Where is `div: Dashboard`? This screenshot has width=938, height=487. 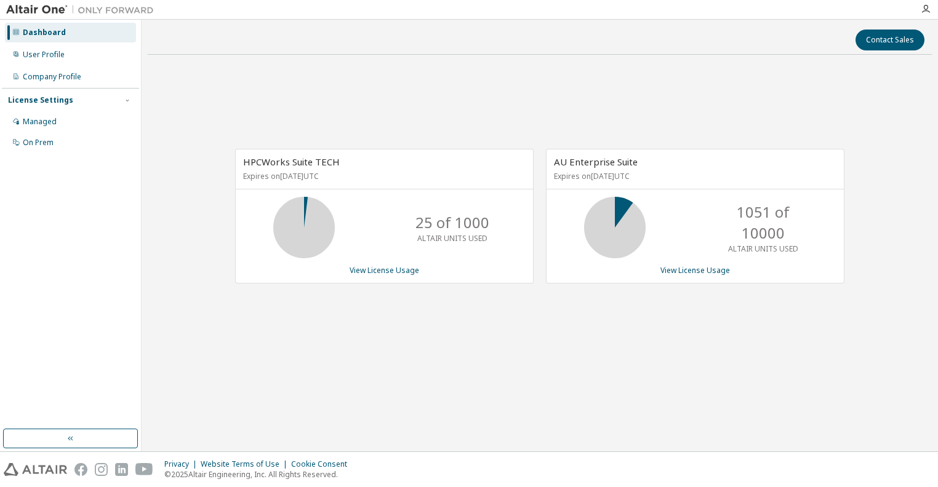 div: Dashboard is located at coordinates (44, 33).